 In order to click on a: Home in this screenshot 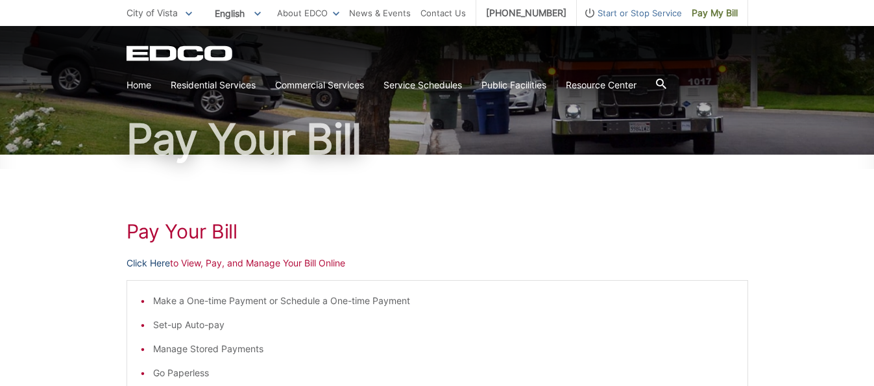, I will do `click(139, 85)`.